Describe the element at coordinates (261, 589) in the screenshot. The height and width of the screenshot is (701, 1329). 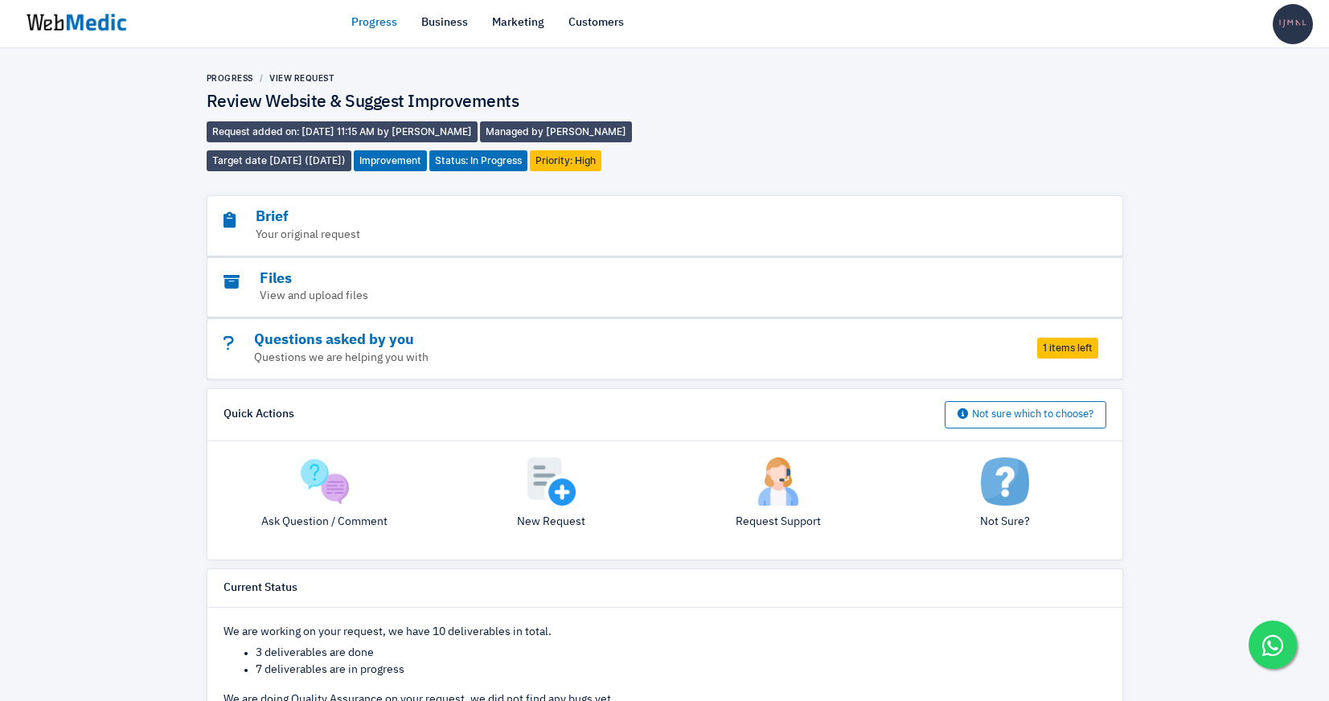
I see `h6: Current Status` at that location.